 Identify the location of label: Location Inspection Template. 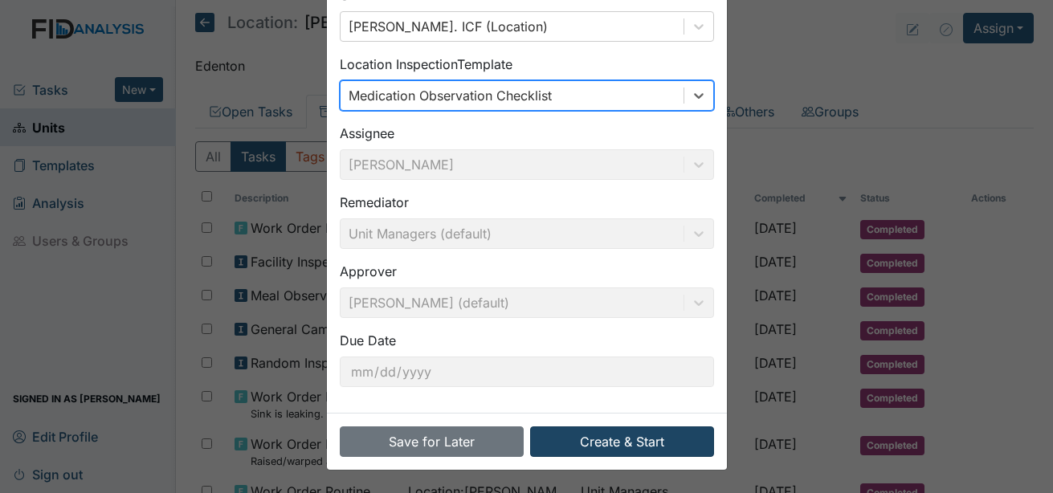
(426, 64).